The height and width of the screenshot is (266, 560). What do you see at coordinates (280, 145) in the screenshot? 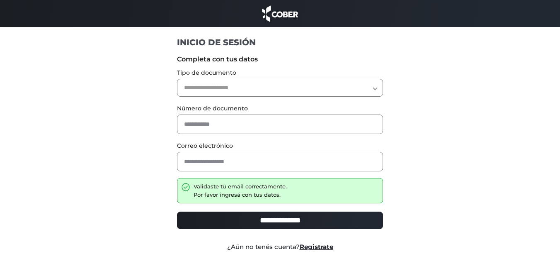
I see `label: Correo electrónico` at bounding box center [280, 145].